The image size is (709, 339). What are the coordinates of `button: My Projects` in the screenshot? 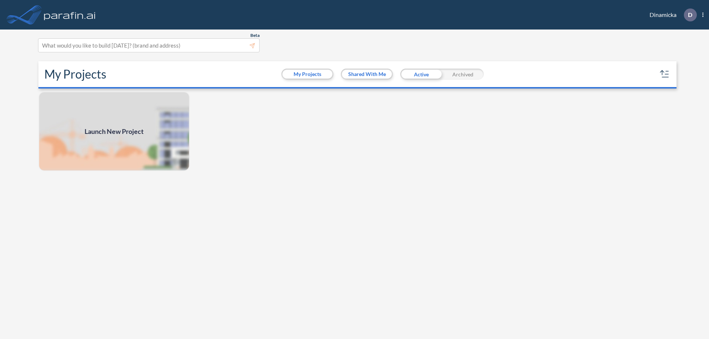 It's located at (307, 74).